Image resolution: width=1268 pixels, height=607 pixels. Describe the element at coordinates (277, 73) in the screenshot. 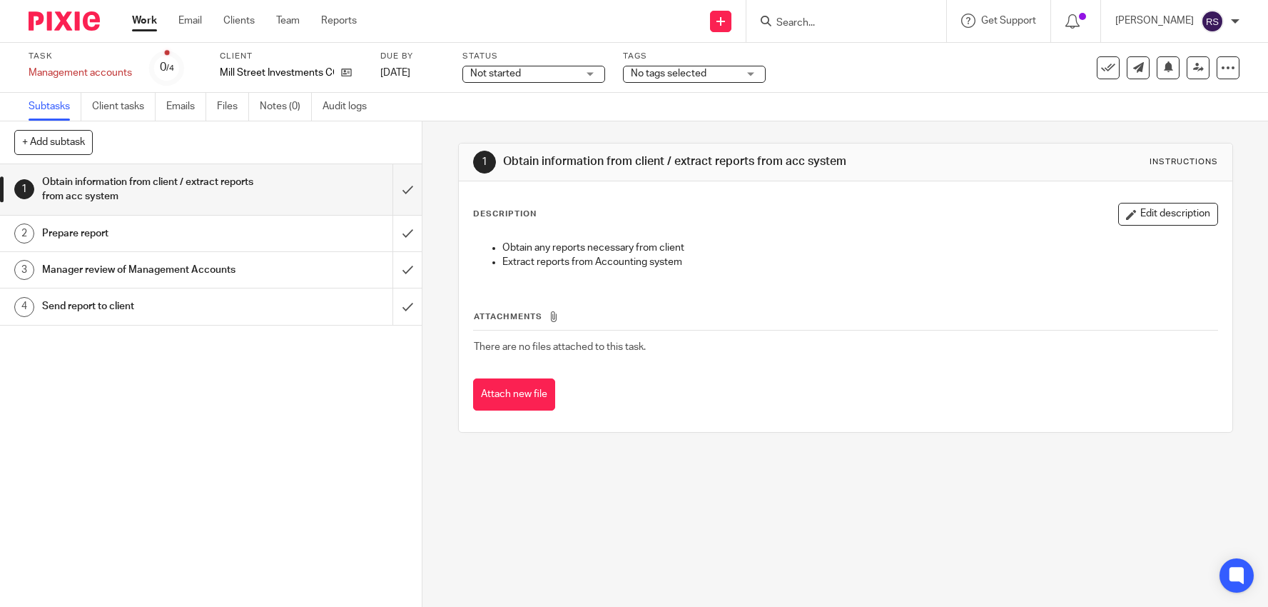

I see `p: Mill Street Investments CC` at that location.